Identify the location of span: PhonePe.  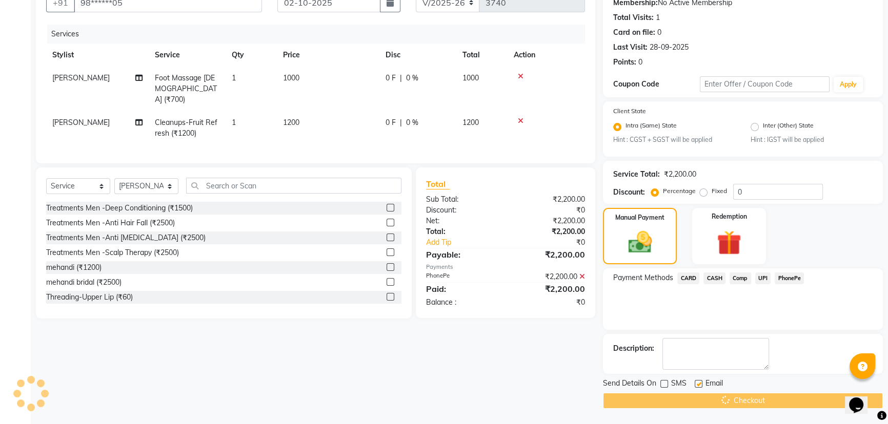
(789, 278).